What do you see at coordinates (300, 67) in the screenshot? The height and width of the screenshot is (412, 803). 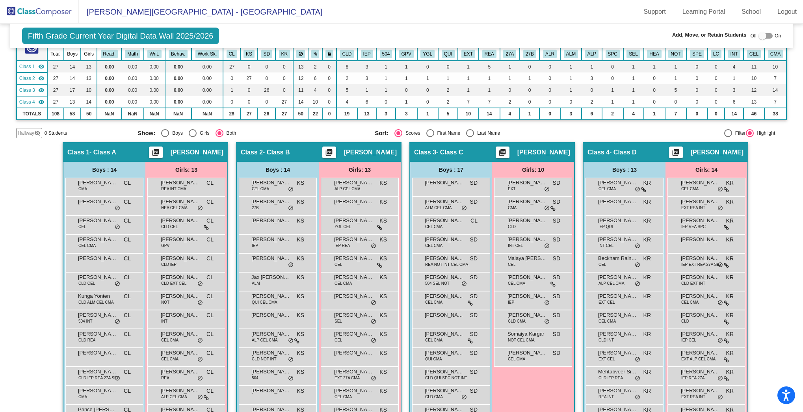 I see `td: 13` at bounding box center [300, 67].